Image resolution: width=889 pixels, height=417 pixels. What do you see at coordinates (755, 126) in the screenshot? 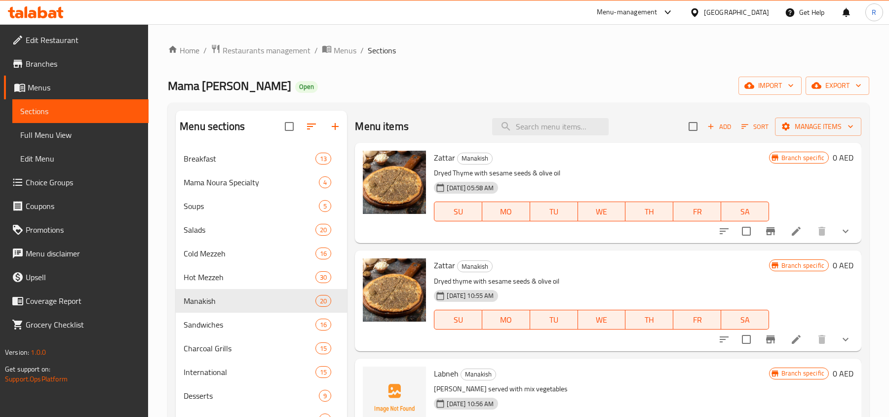
I see `span: Sort` at bounding box center [755, 126].